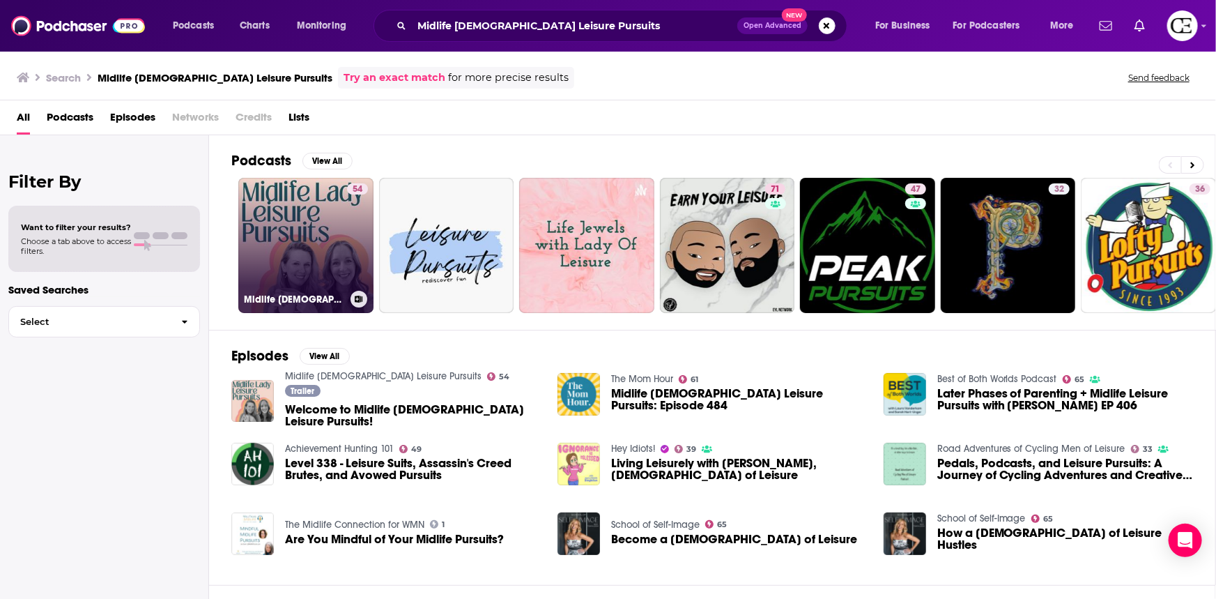 Image resolution: width=1216 pixels, height=599 pixels. What do you see at coordinates (411, 449) in the screenshot?
I see `a: 49` at bounding box center [411, 449].